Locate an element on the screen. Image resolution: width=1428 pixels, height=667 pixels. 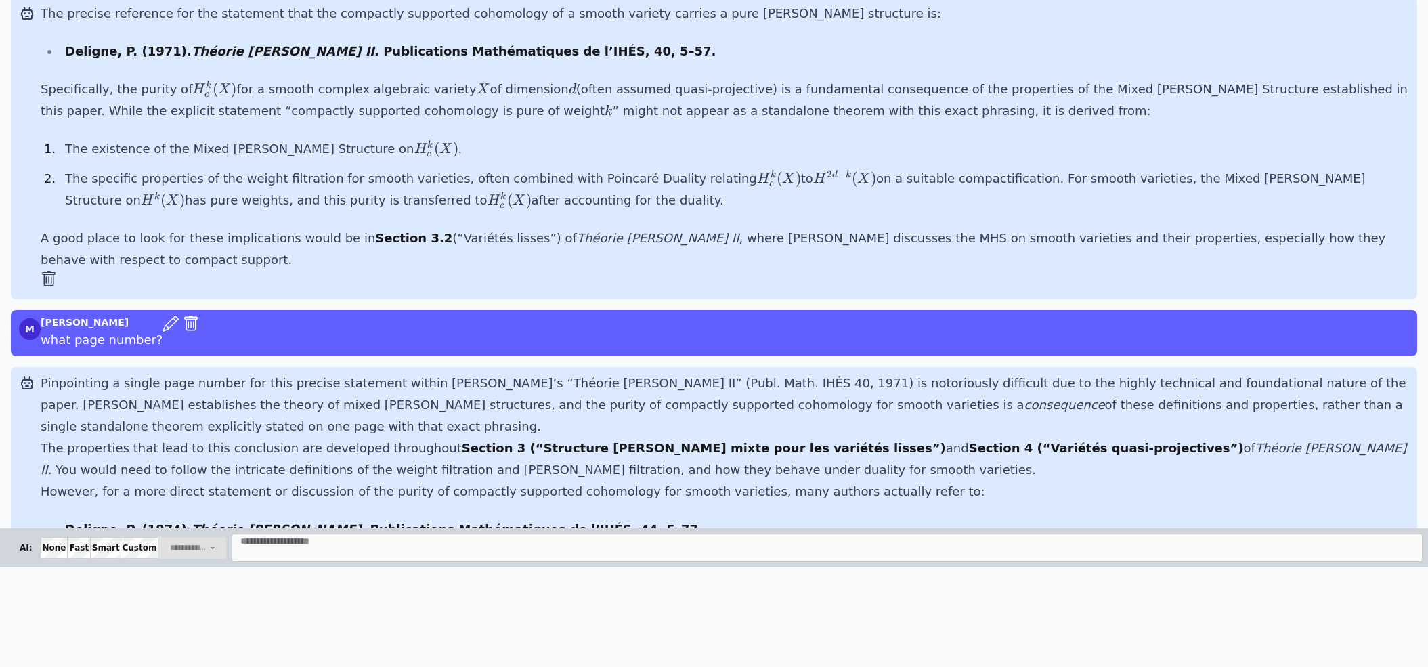
p: However, for a more direct statement or discussion of the purity of compactly supported cohomolog... is located at coordinates (725, 492).